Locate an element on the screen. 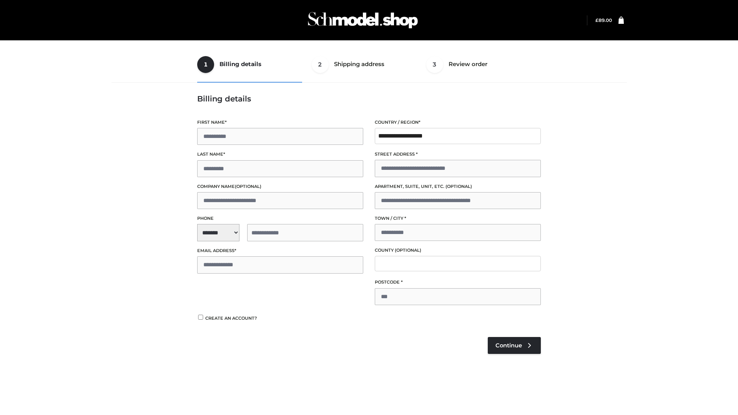 This screenshot has height=415, width=738. label: Email address is located at coordinates (280, 251).